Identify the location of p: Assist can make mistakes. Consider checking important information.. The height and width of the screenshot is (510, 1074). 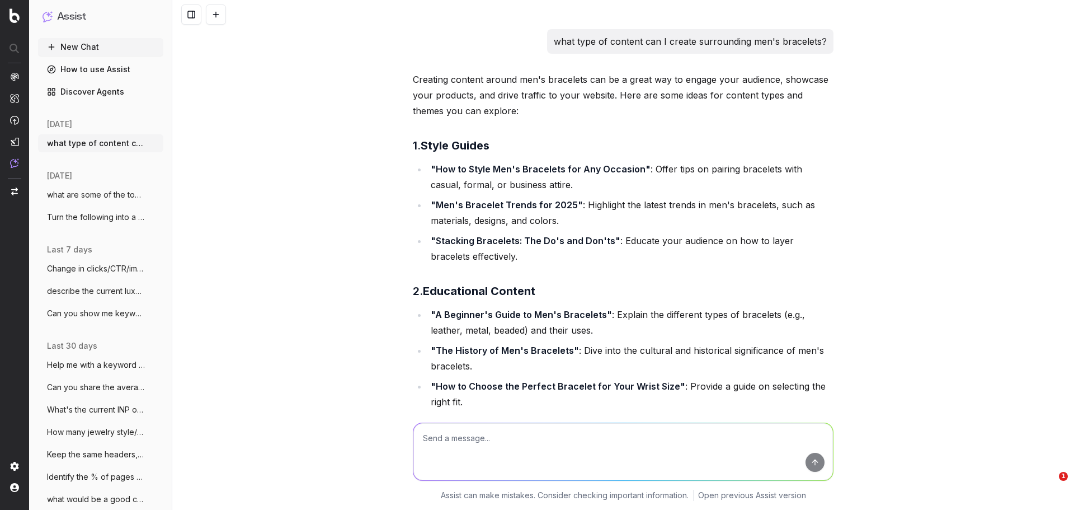
(564, 495).